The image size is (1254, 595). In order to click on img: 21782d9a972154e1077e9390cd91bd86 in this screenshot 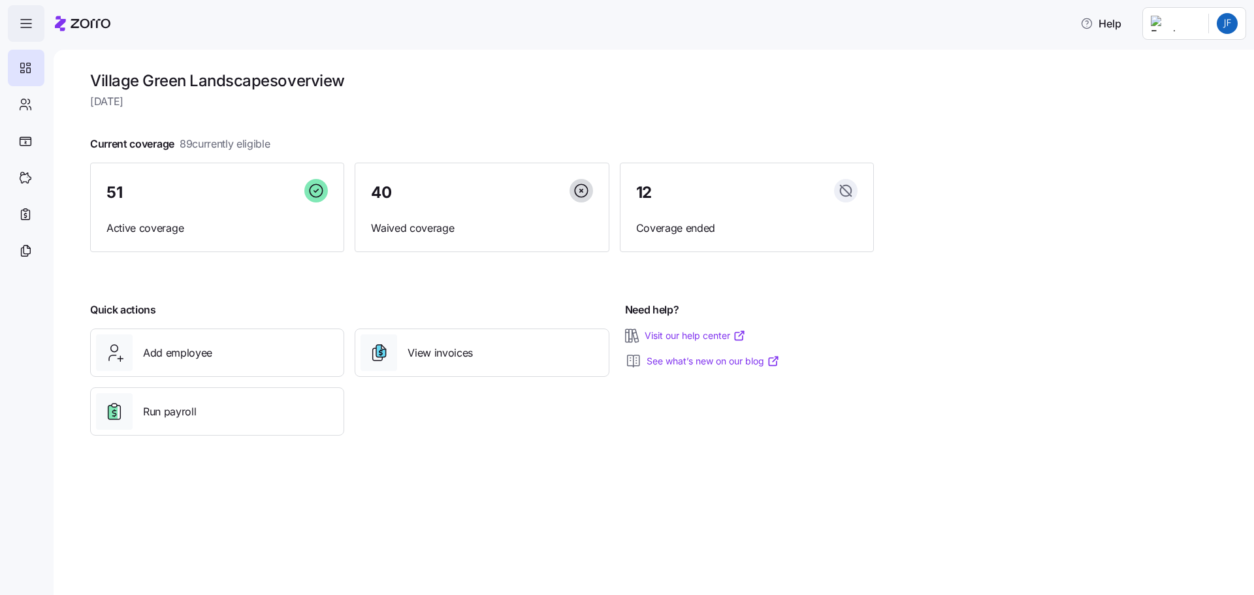, I will do `click(1227, 24)`.